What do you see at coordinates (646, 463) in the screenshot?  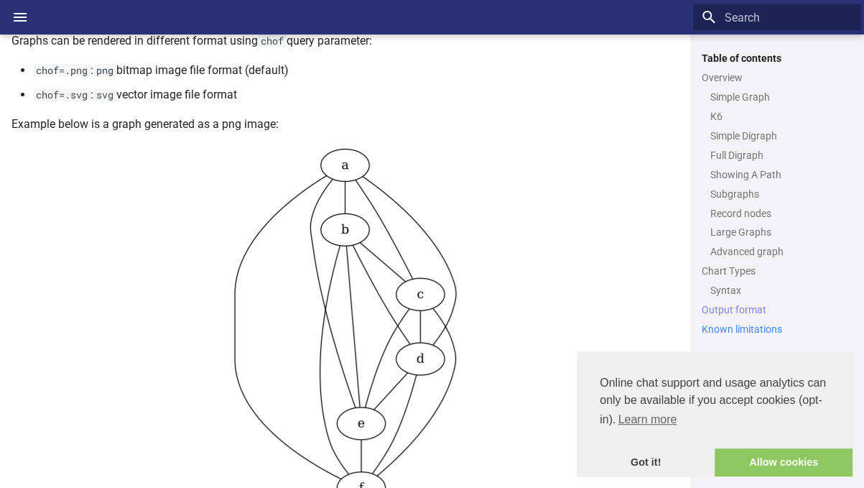 I see `a: dismiss cookie message` at bounding box center [646, 463].